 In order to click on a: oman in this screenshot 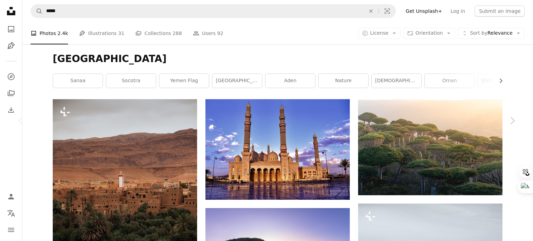, I will do `click(449, 81)`.